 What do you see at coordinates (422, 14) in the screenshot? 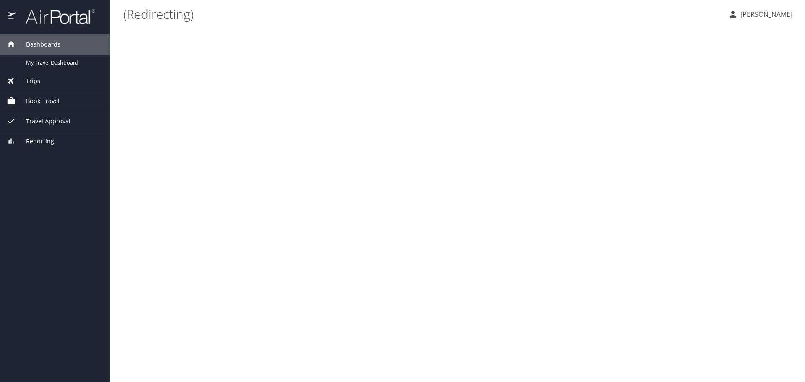
I see `h1: (Redirecting)` at bounding box center [422, 14].